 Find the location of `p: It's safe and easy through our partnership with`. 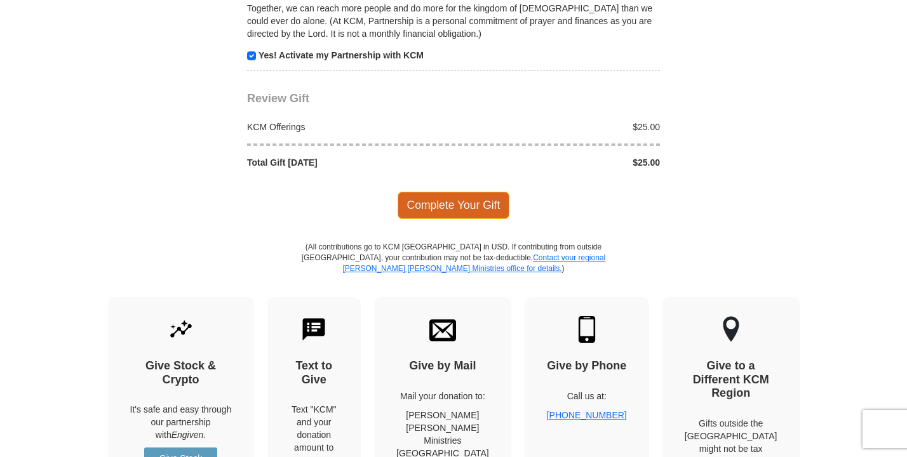

p: It's safe and easy through our partnership with is located at coordinates (181, 422).